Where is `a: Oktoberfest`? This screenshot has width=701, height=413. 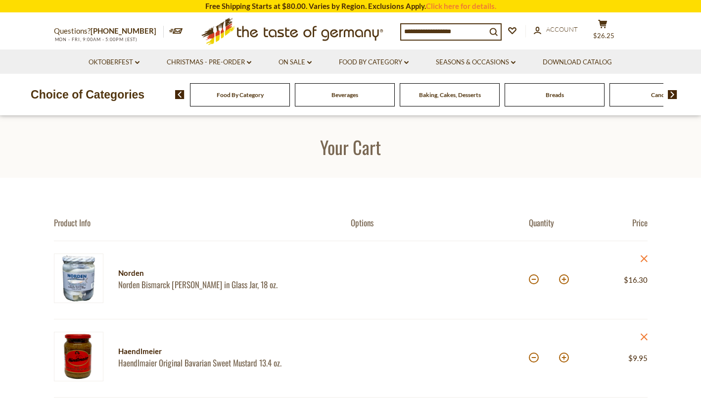
a: Oktoberfest is located at coordinates (114, 62).